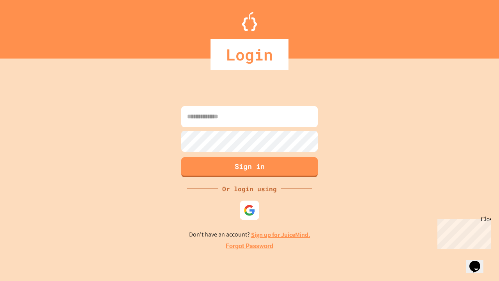 This screenshot has width=499, height=281. What do you see at coordinates (281, 235) in the screenshot?
I see `a: Sign up for JuiceMind.` at bounding box center [281, 235].